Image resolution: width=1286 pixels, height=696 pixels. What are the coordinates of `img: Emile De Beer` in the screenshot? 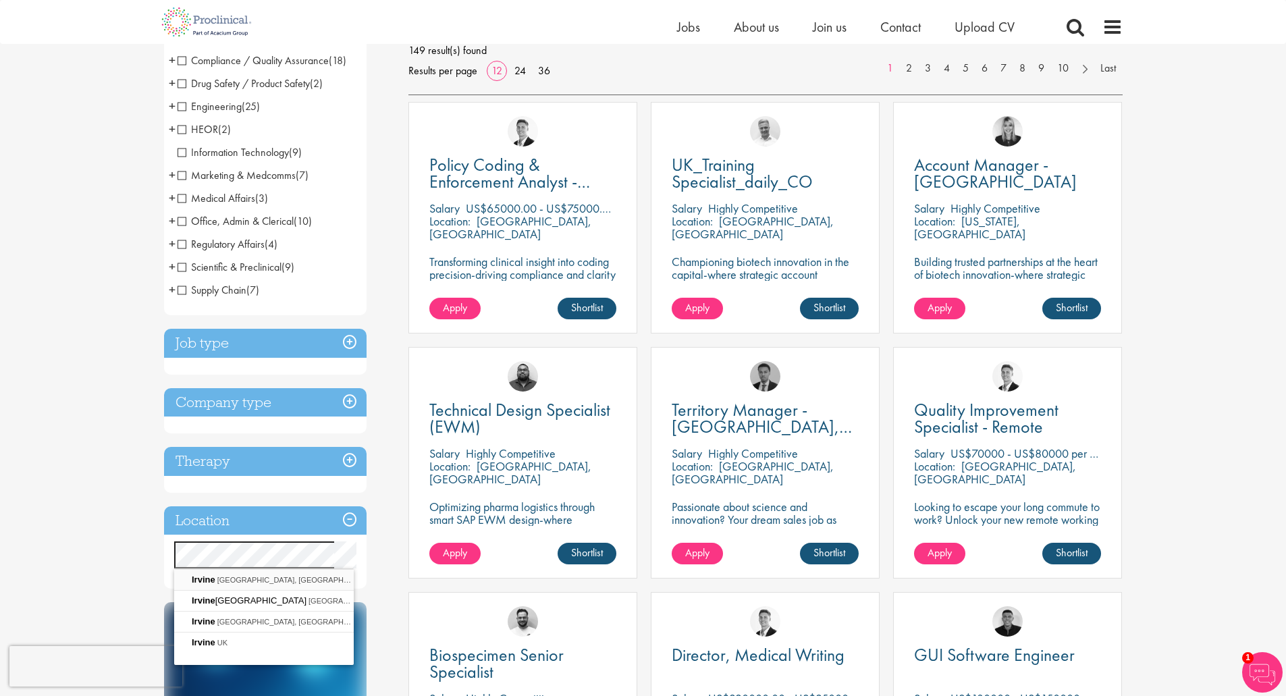 It's located at (522, 621).